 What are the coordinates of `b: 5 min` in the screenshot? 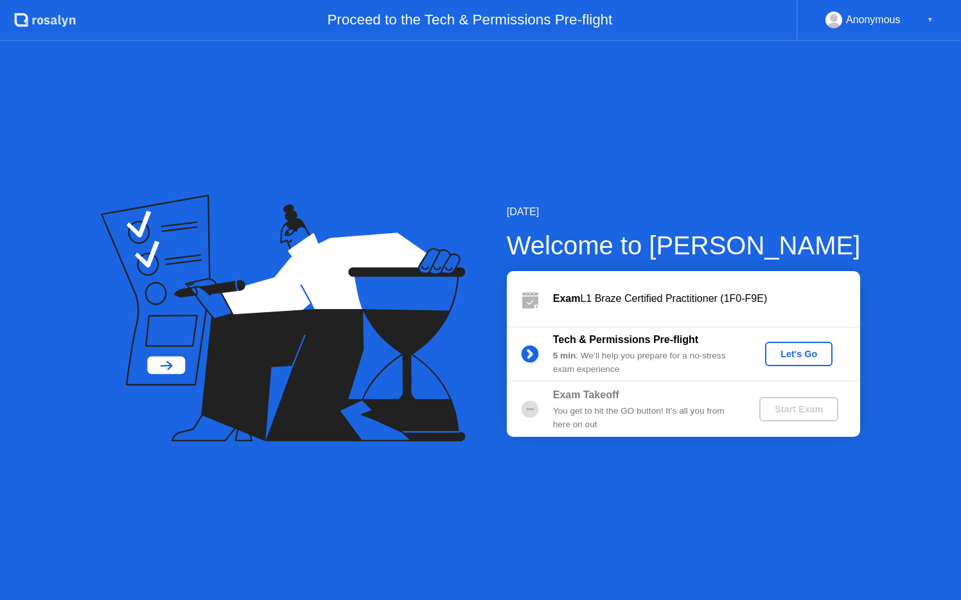 It's located at (565, 355).